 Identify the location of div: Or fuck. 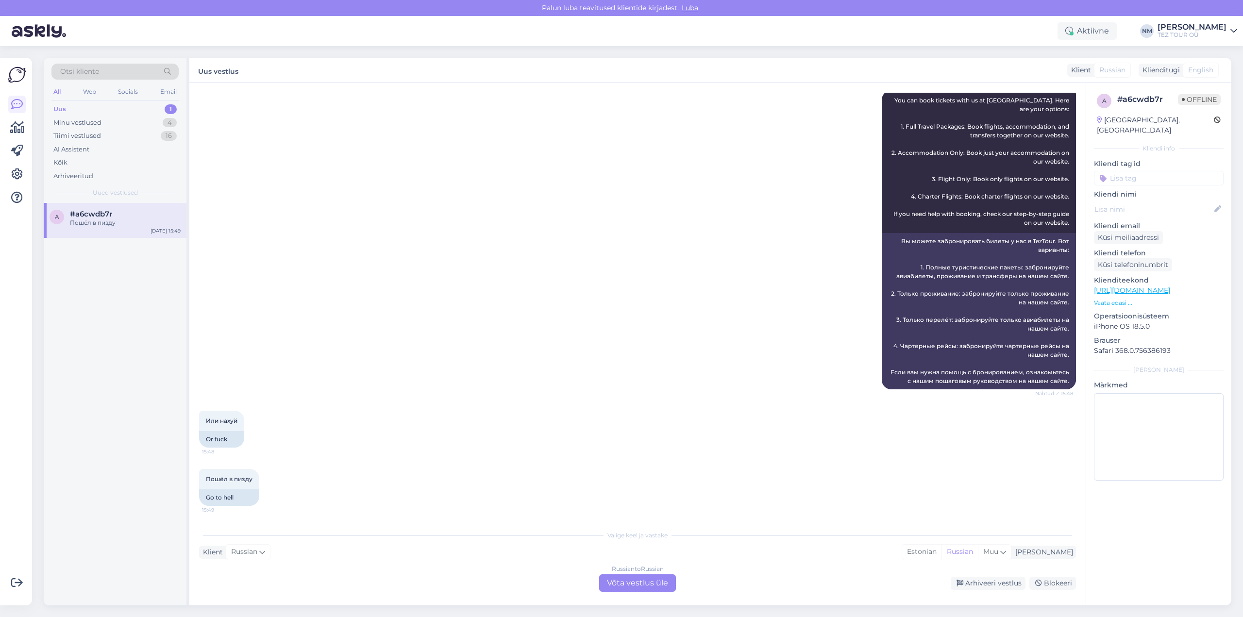
(221, 439).